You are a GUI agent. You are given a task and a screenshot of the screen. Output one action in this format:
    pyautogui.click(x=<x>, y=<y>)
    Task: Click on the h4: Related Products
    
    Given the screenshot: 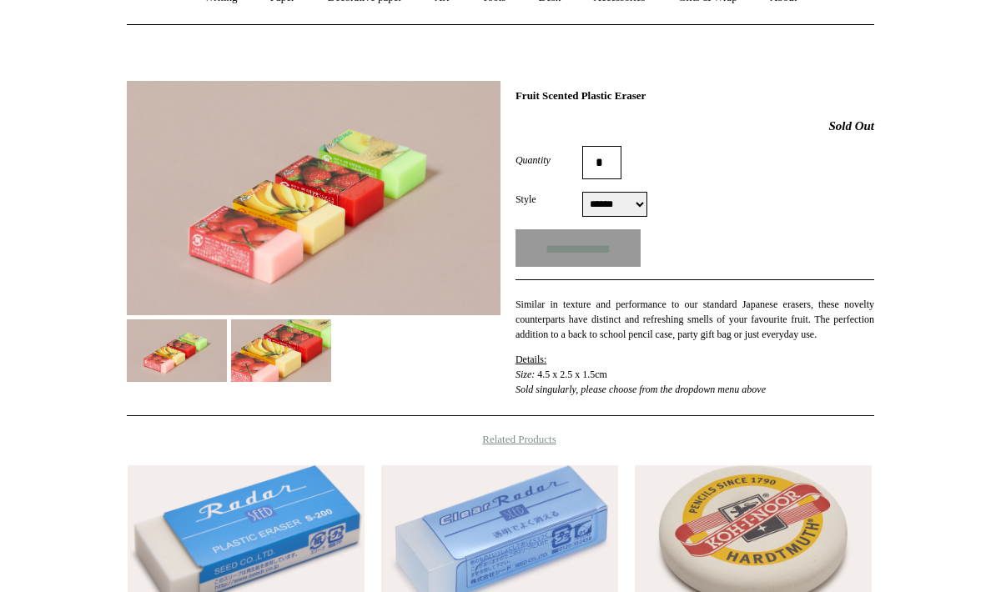 What is the action you would take?
    pyautogui.click(x=500, y=440)
    